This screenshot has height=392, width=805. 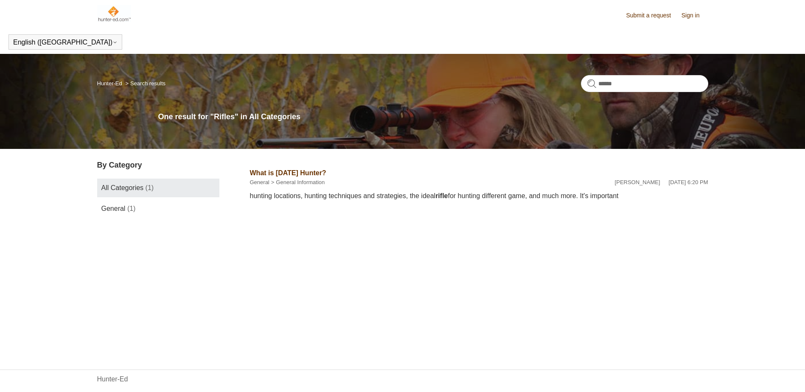 I want to click on em: rifle, so click(x=442, y=196).